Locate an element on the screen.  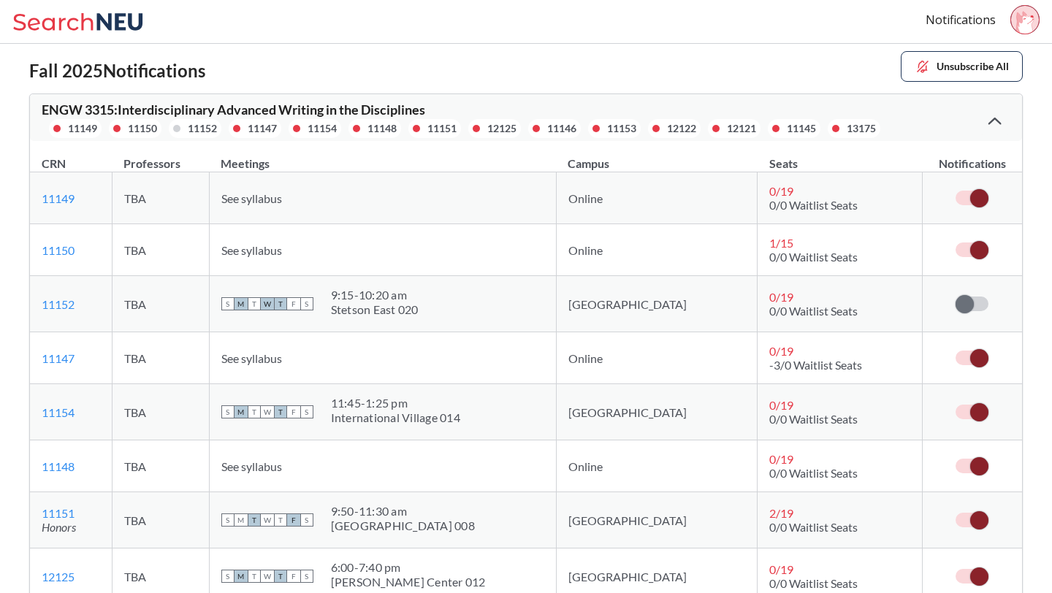
div: 13175 is located at coordinates (862, 129).